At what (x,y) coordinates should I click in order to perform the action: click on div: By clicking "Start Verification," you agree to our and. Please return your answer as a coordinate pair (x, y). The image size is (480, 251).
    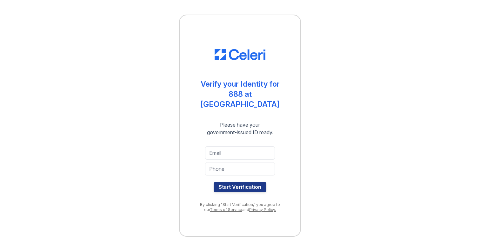
    Looking at the image, I should click on (240, 207).